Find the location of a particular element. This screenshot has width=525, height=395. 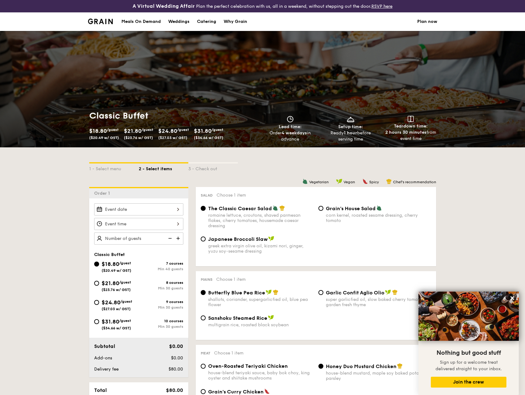

img: icon-reduce.1d2dbef1.svg is located at coordinates (169, 239).